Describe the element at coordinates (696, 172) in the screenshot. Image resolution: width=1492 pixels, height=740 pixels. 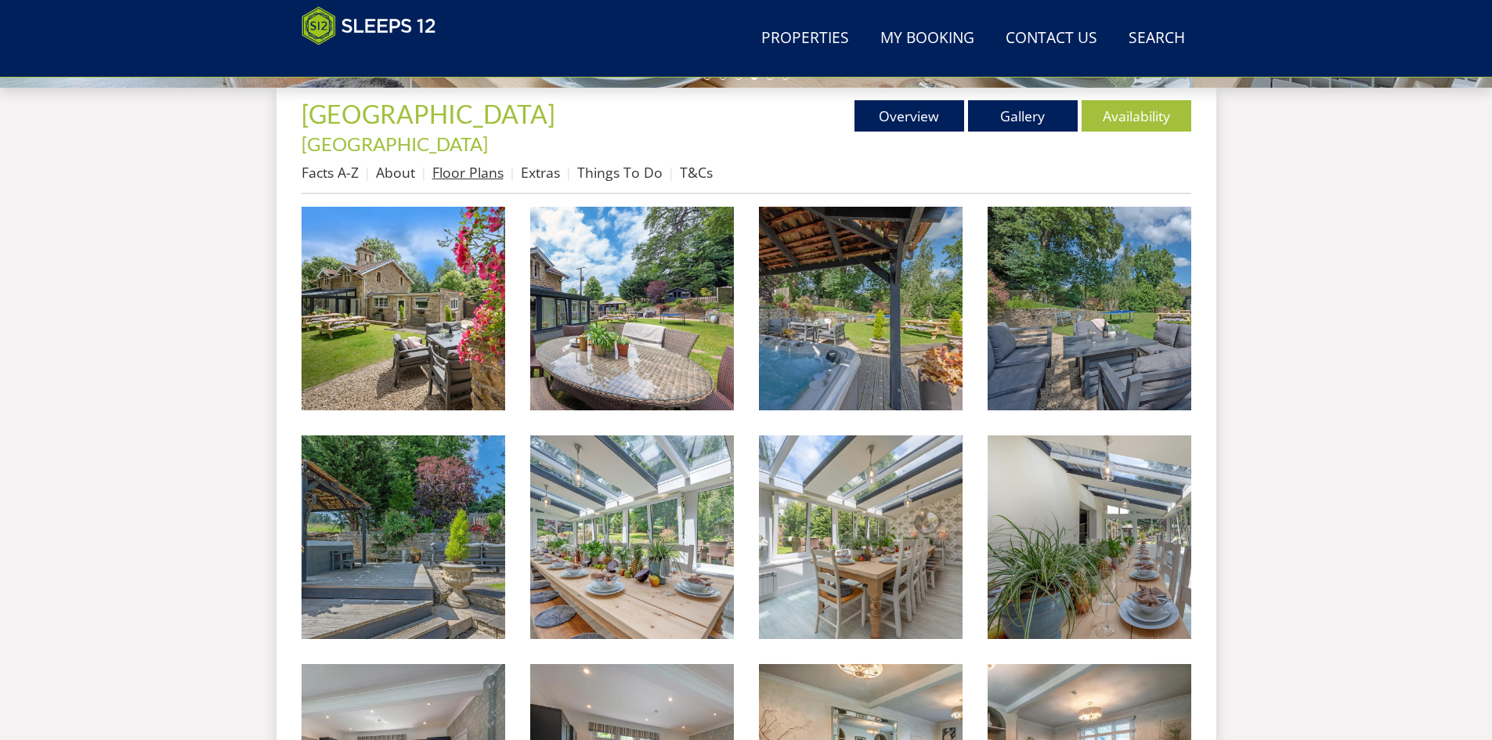
I see `a: T&Cs` at that location.